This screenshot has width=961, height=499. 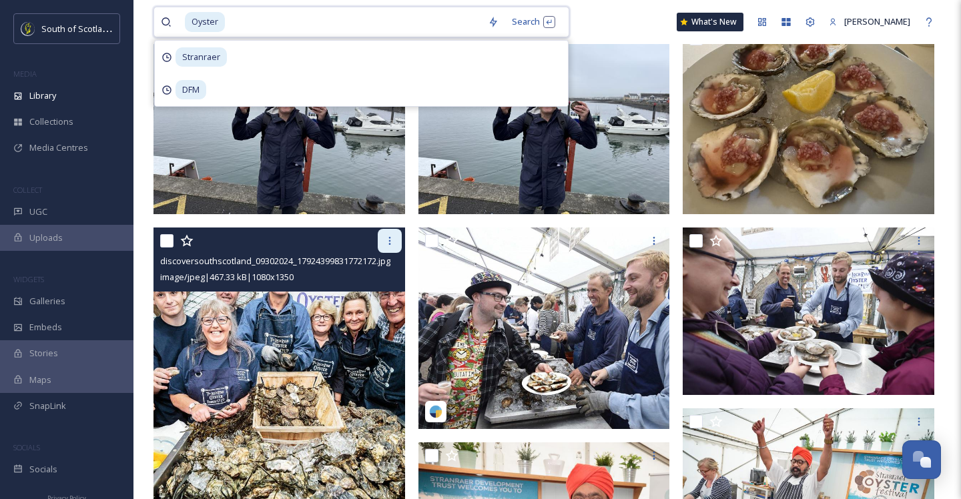 What do you see at coordinates (201, 57) in the screenshot?
I see `span: Stranraer` at bounding box center [201, 57].